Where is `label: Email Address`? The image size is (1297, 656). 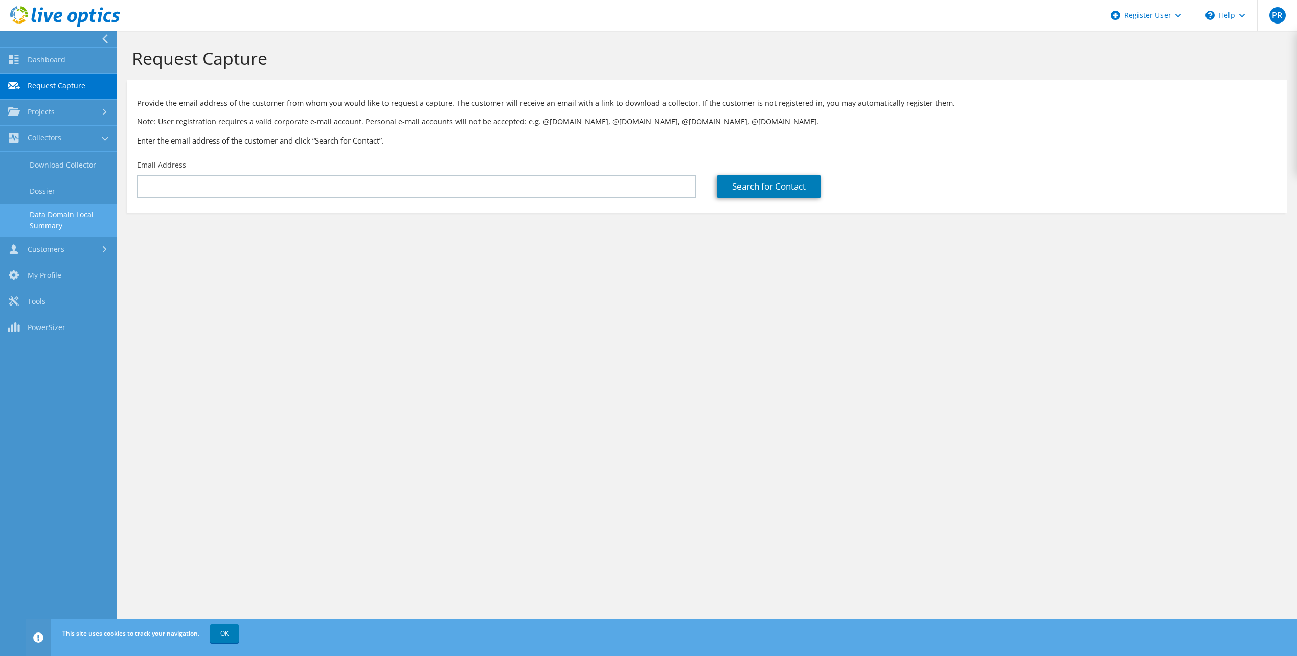
label: Email Address is located at coordinates (162, 165).